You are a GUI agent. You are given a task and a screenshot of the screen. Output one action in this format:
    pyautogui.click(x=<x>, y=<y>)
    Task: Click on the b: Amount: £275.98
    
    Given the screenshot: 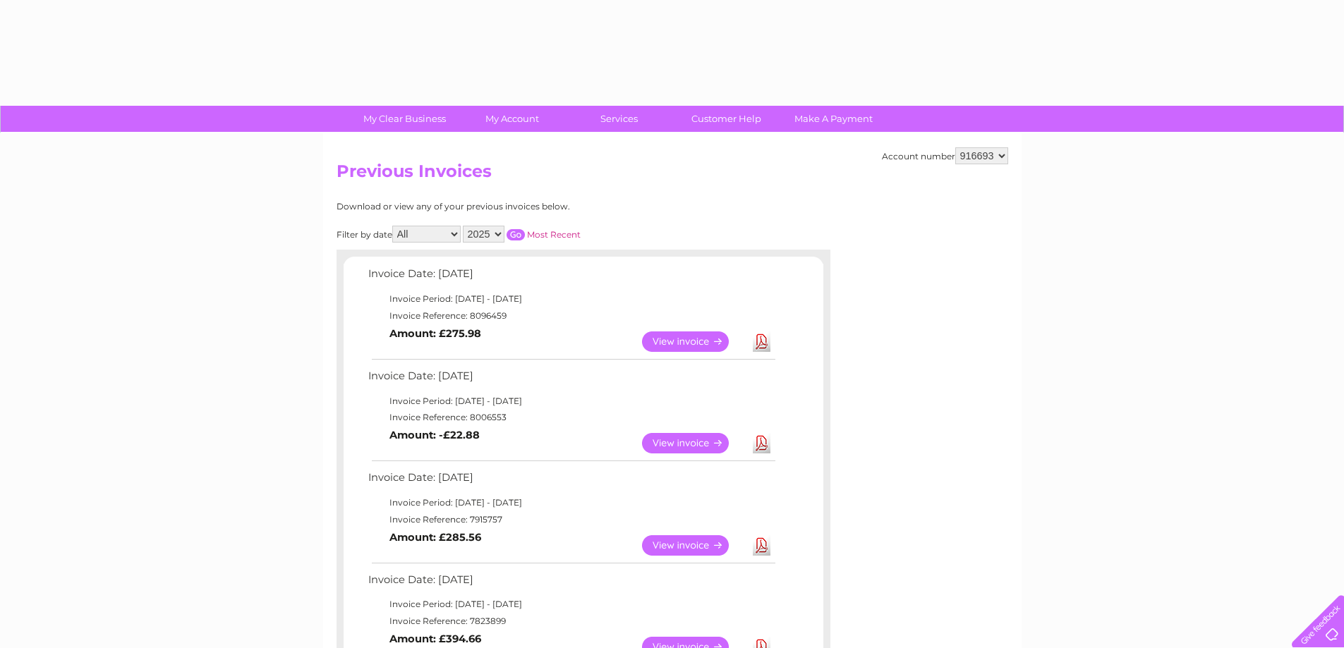 What is the action you would take?
    pyautogui.click(x=435, y=334)
    